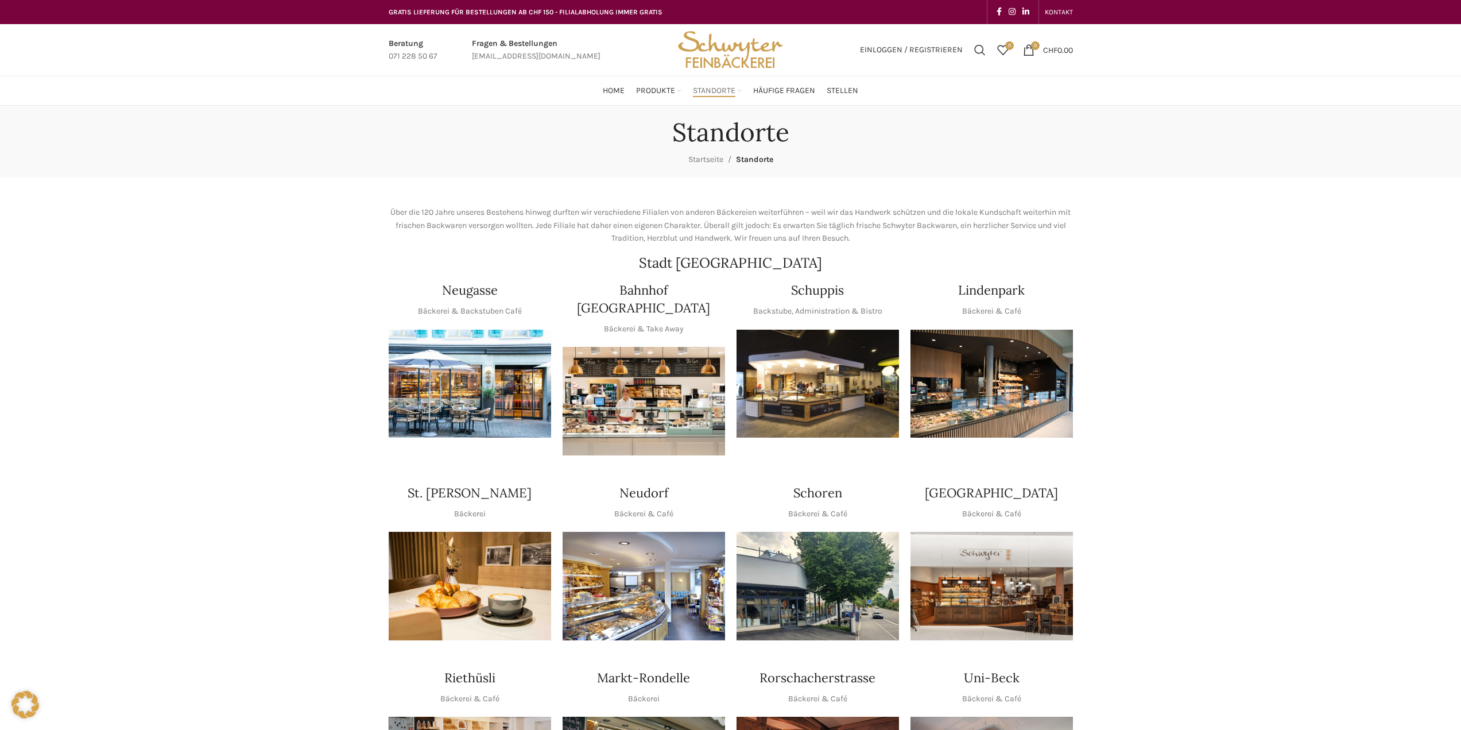  I want to click on span: GRATIS LIEFERUNG FÜR BESTELLUNGEN AB CHF 150 - FILIALABHOLUNG IMMER GRATIS, so click(525, 12).